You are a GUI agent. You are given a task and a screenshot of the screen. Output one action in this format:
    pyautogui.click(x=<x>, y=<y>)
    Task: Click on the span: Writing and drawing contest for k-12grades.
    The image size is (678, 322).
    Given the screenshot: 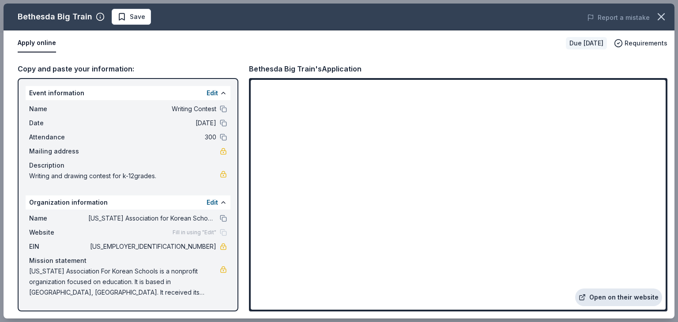 What is the action you would take?
    pyautogui.click(x=124, y=176)
    